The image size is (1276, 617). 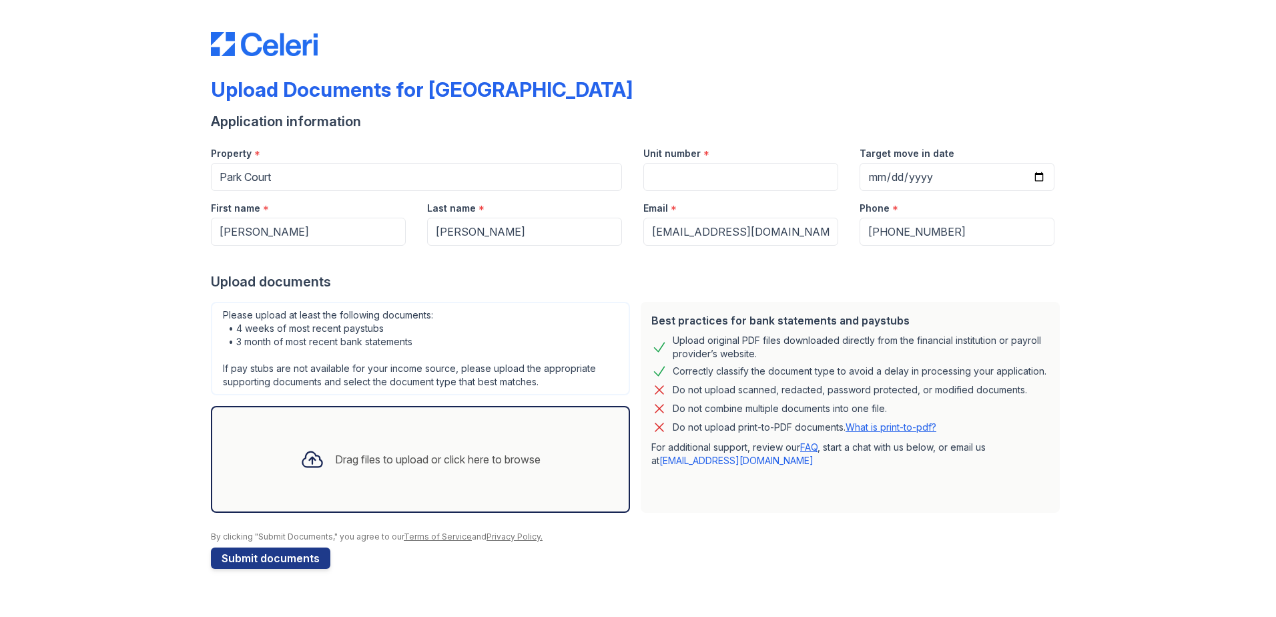 What do you see at coordinates (861, 347) in the screenshot?
I see `div: Upload original PDF files downloaded directly from the financial institution or payroll provider’...` at bounding box center [861, 347].